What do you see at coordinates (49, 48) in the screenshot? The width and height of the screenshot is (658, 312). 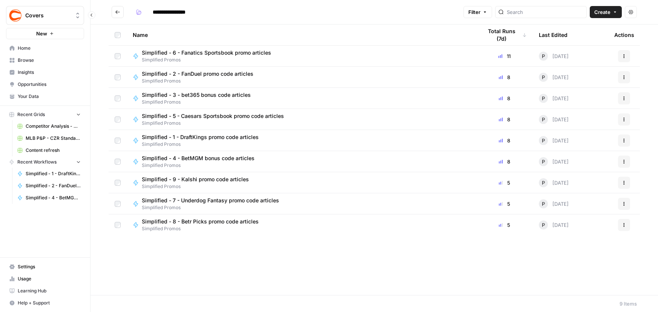 I see `span: Home` at bounding box center [49, 48].